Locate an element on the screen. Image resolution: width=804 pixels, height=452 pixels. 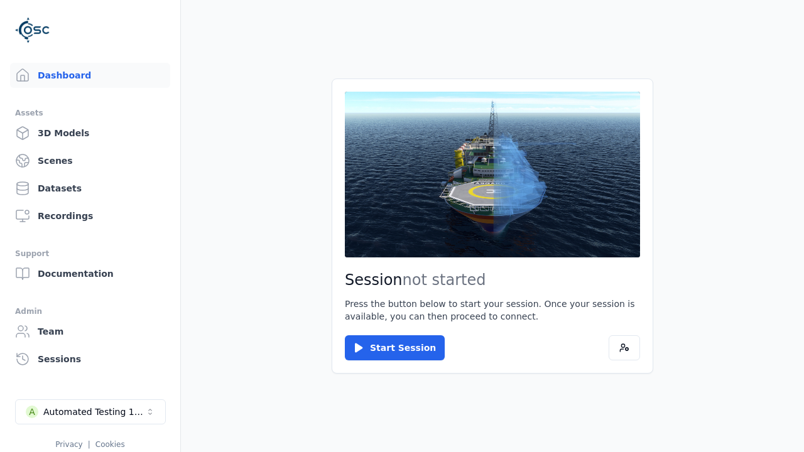
h2: Session is located at coordinates (493, 280).